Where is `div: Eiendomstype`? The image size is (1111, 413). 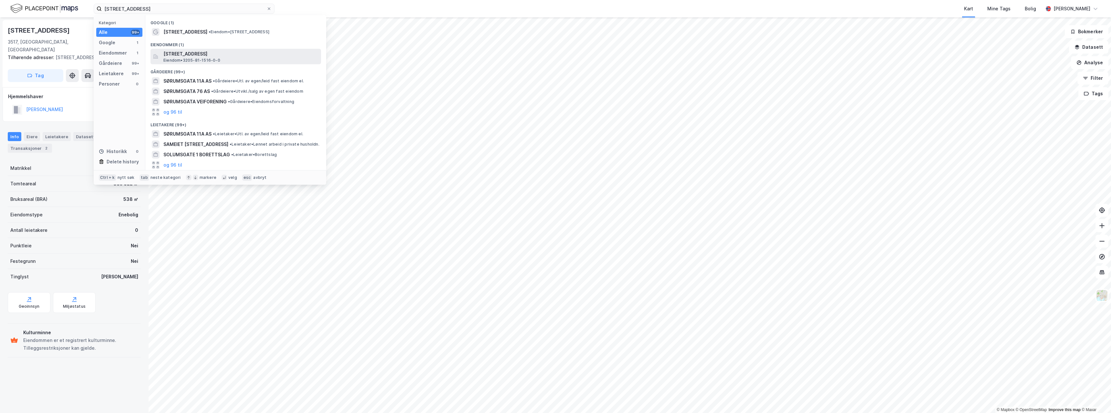 div: Eiendomstype is located at coordinates (26, 215).